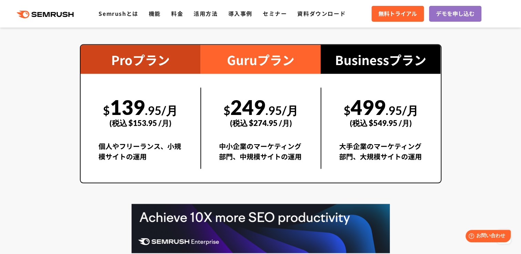 The image size is (521, 254). I want to click on div: (税込 $153.95 /月), so click(140, 122).